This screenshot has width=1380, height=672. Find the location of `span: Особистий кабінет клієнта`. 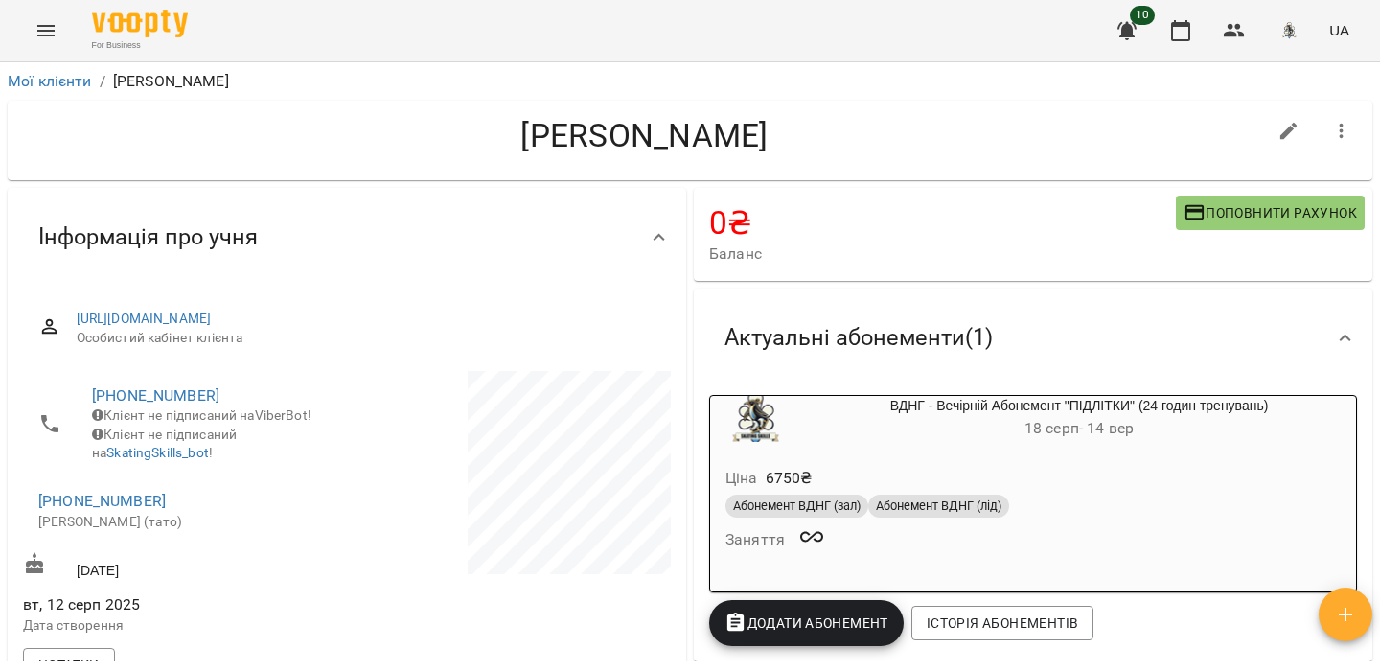

span: Особистий кабінет клієнта is located at coordinates (366, 338).